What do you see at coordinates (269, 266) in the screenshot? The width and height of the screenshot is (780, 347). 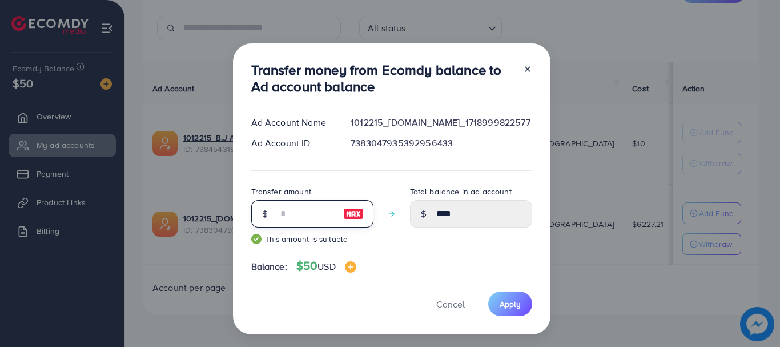 I see `span: Balance:` at bounding box center [269, 266].